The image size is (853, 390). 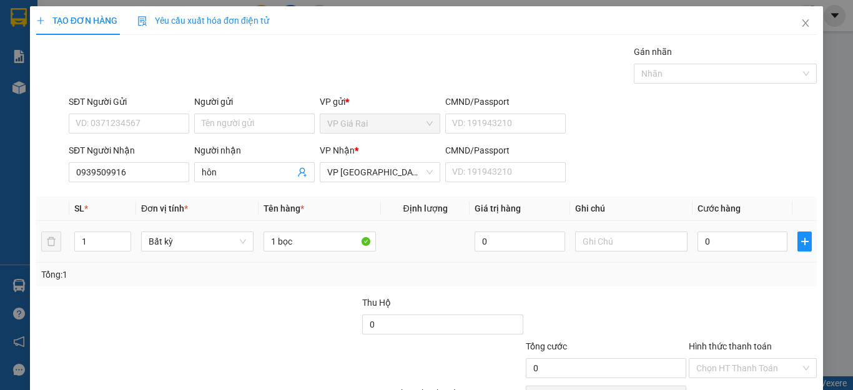 What do you see at coordinates (185, 275) in the screenshot?
I see `div: Tổng: 1` at bounding box center [185, 275].